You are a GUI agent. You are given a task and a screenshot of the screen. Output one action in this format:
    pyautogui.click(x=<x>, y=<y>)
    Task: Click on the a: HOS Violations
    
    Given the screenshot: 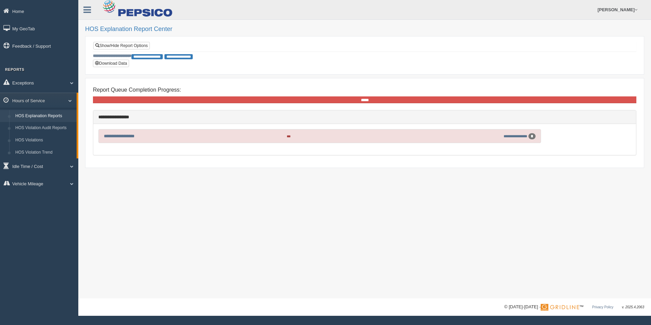 What is the action you would take?
    pyautogui.click(x=44, y=140)
    